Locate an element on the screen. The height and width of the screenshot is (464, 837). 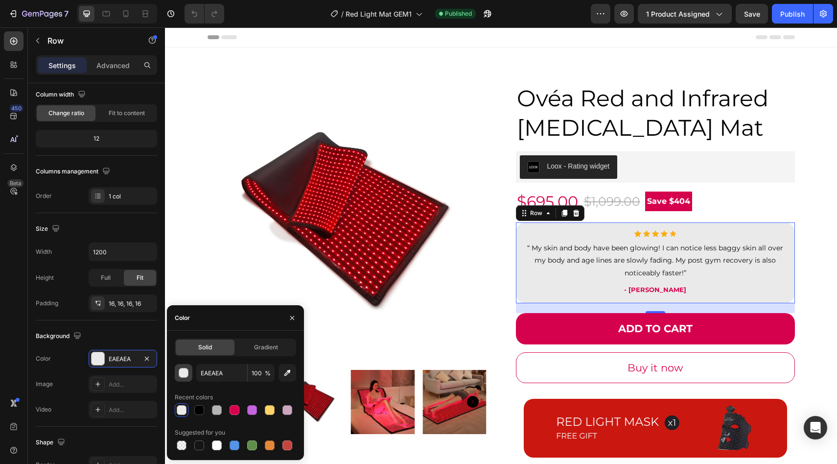
p: Advanced is located at coordinates (113, 65).